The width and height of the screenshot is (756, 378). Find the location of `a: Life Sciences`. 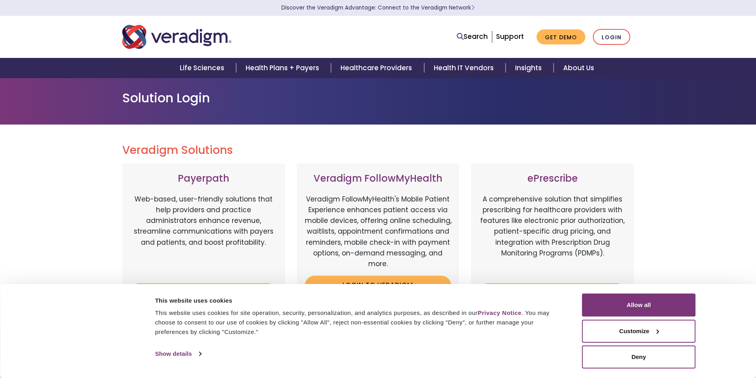

a: Life Sciences is located at coordinates (203, 68).